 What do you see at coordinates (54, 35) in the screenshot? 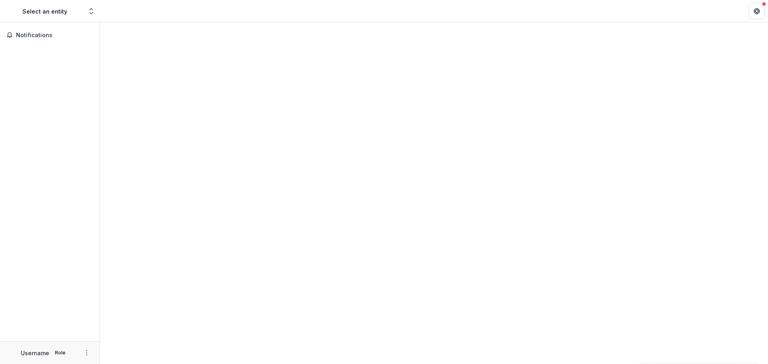
I see `span: Notifications` at bounding box center [54, 35].